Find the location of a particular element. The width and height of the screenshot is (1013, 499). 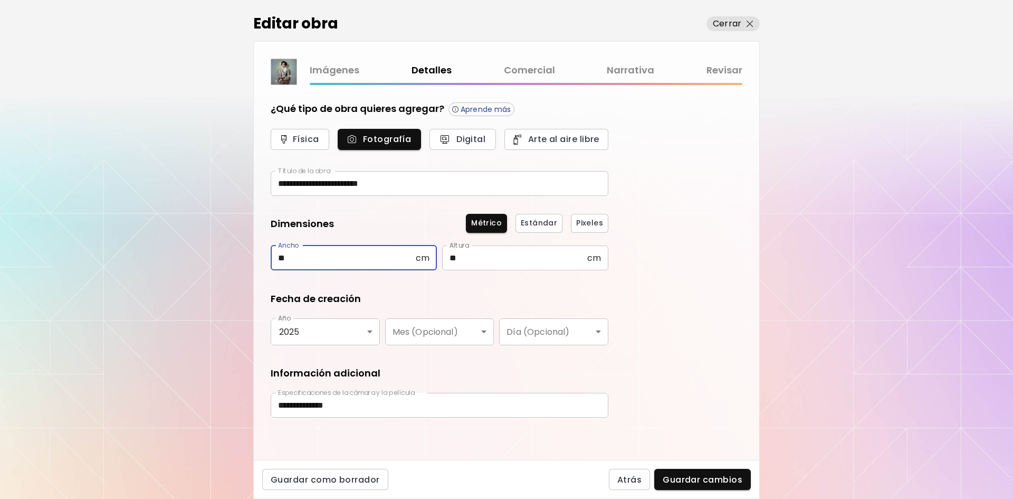

p: Aprende más is located at coordinates (485, 109).